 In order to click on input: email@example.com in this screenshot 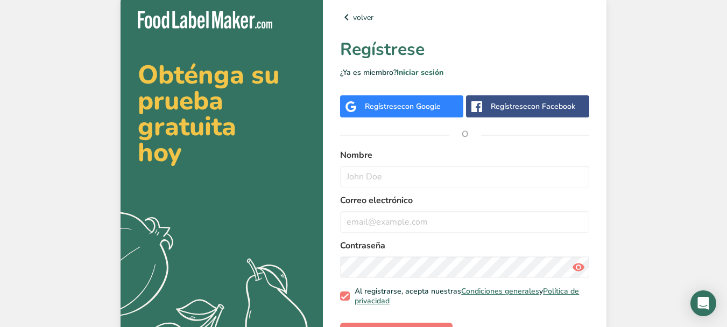, I will do `click(464, 222)`.